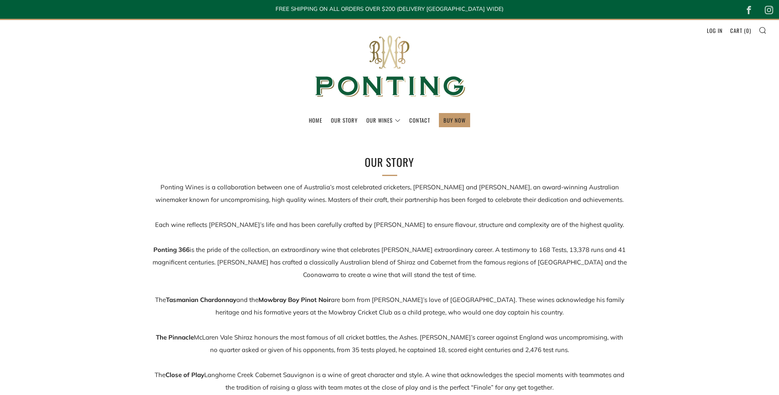 Image resolution: width=779 pixels, height=395 pixels. Describe the element at coordinates (201, 299) in the screenshot. I see `strong: Tasmanian Chardonnay` at that location.